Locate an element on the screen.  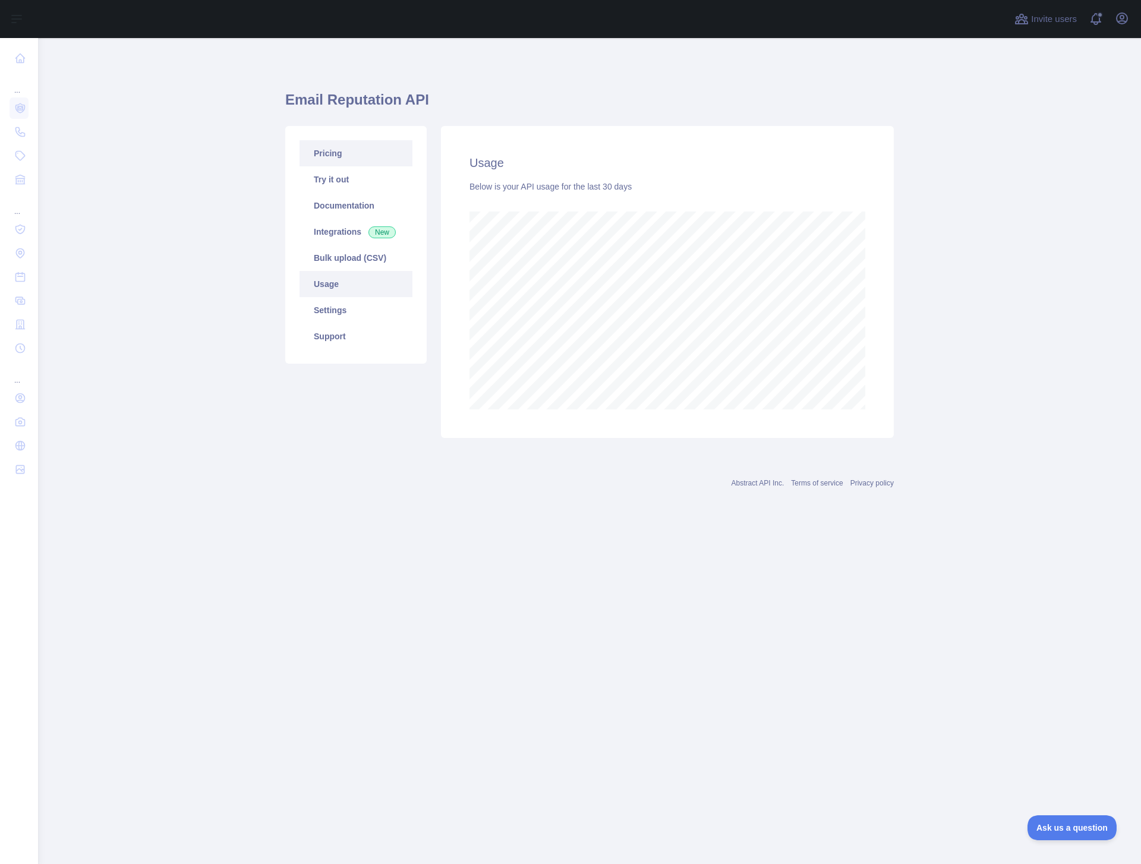
a: Settings is located at coordinates (356, 310).